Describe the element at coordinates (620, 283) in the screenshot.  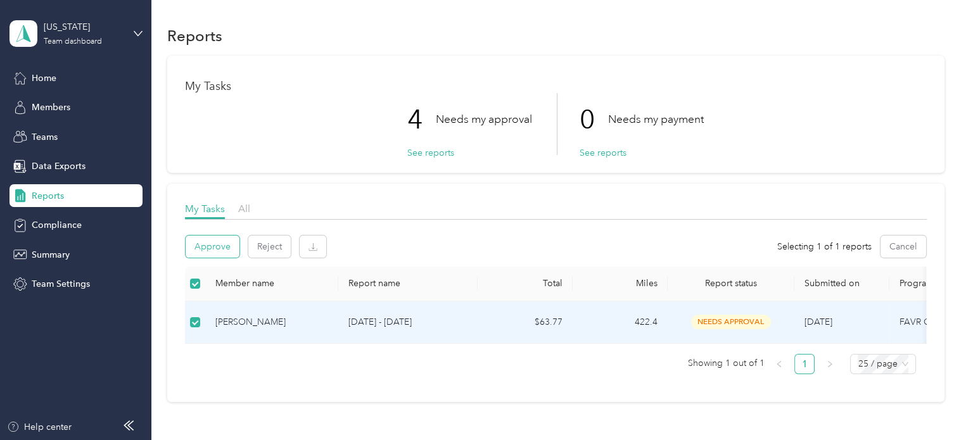
I see `div: Miles` at that location.